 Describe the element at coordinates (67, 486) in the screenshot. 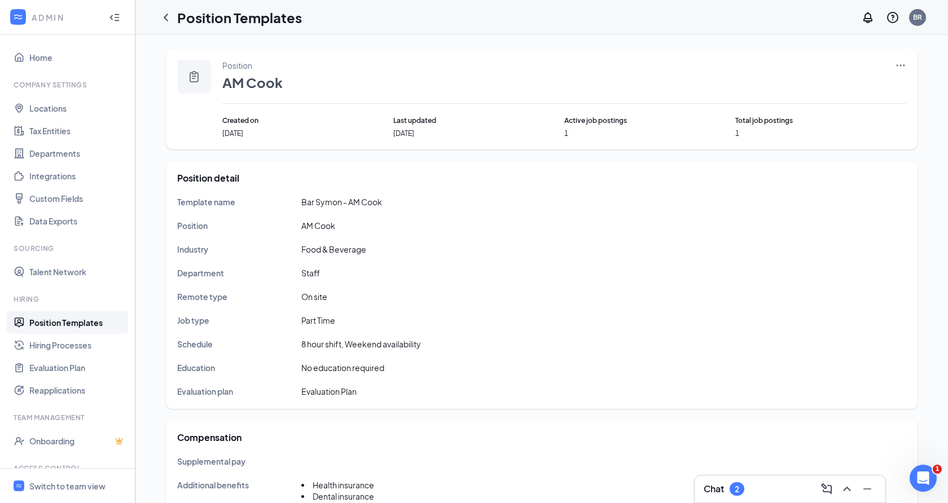

I see `div: Switch to team view` at that location.